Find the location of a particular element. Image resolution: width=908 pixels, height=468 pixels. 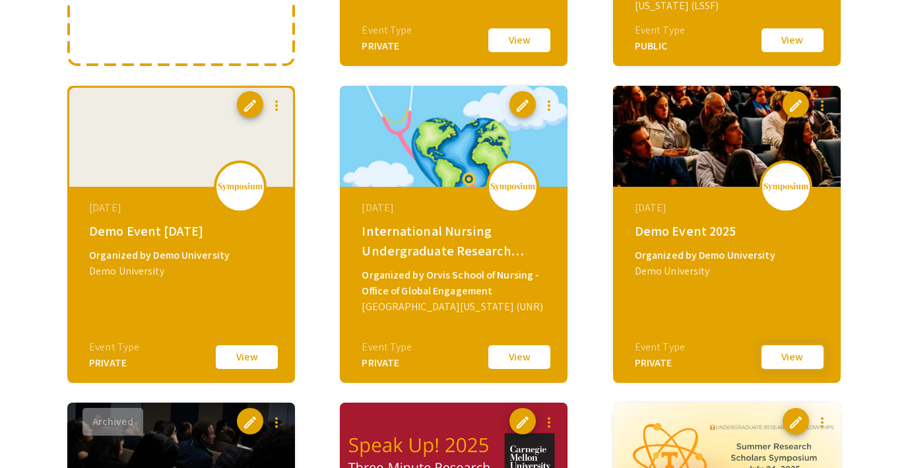

div: PUBLIC is located at coordinates (660, 46).